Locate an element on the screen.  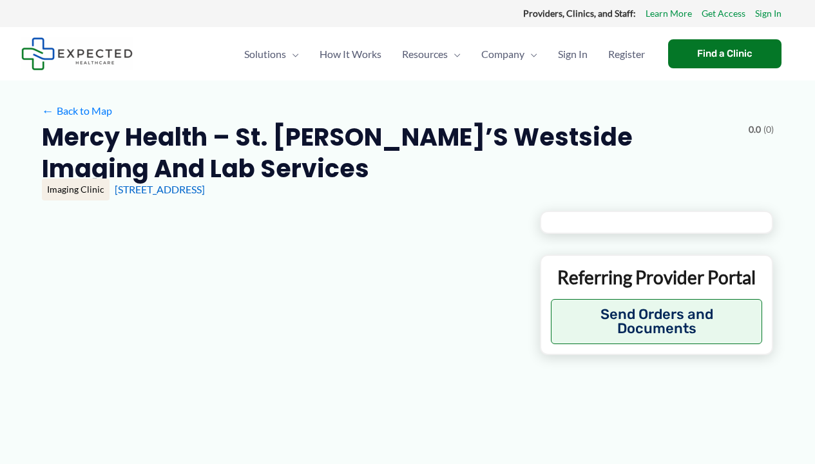
a: ResourcesMenu Toggle is located at coordinates (431, 54).